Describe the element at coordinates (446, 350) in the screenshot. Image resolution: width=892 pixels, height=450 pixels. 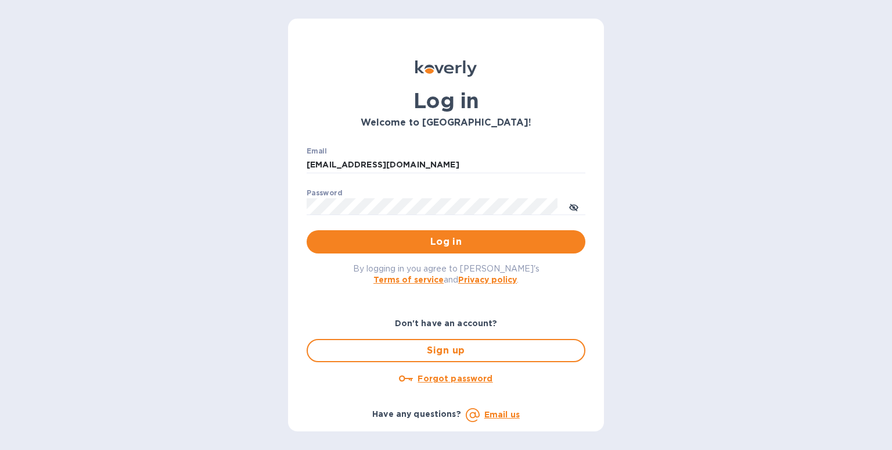
I see `span: Sign up` at that location.